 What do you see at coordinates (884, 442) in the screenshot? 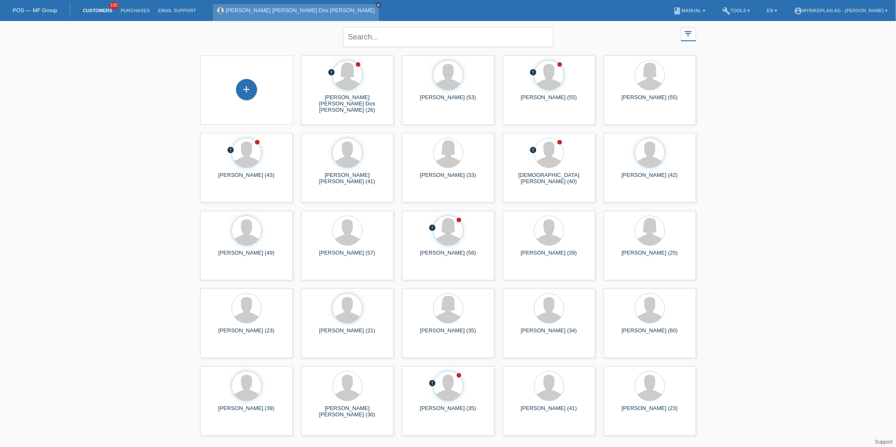
I see `a: Support` at bounding box center [884, 442].